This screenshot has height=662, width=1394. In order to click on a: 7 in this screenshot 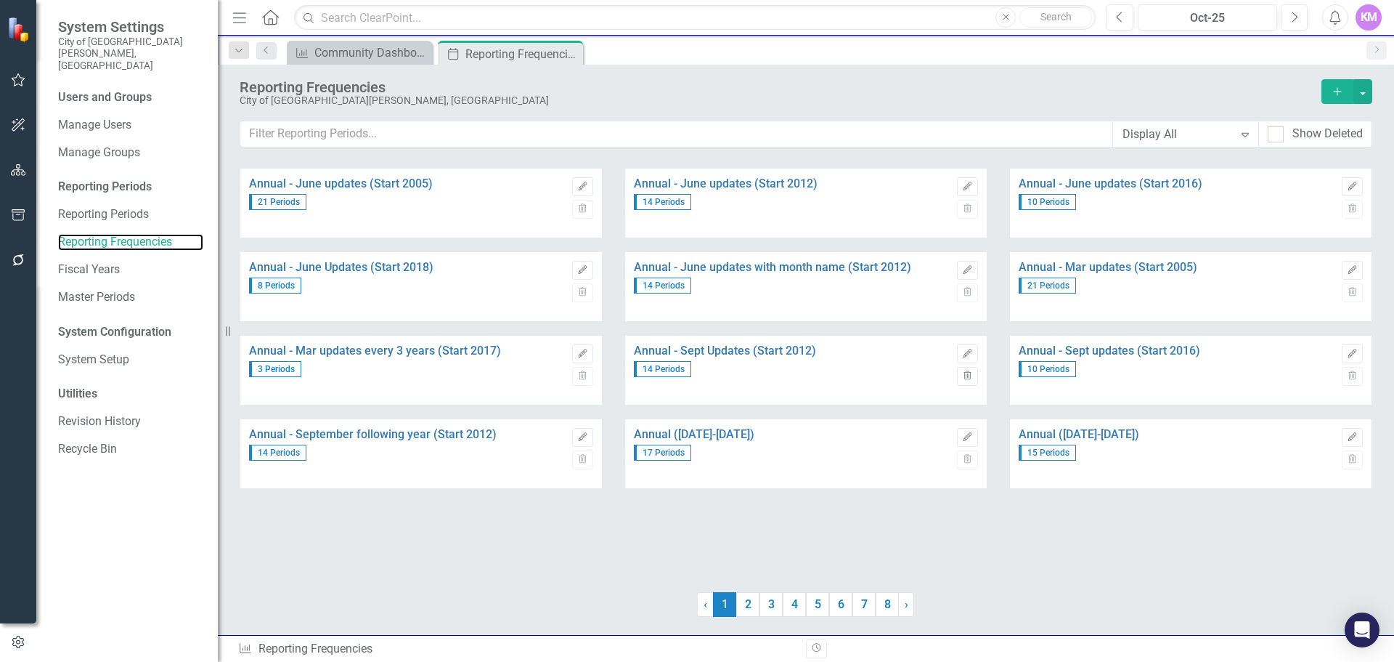, I will do `click(864, 604)`.